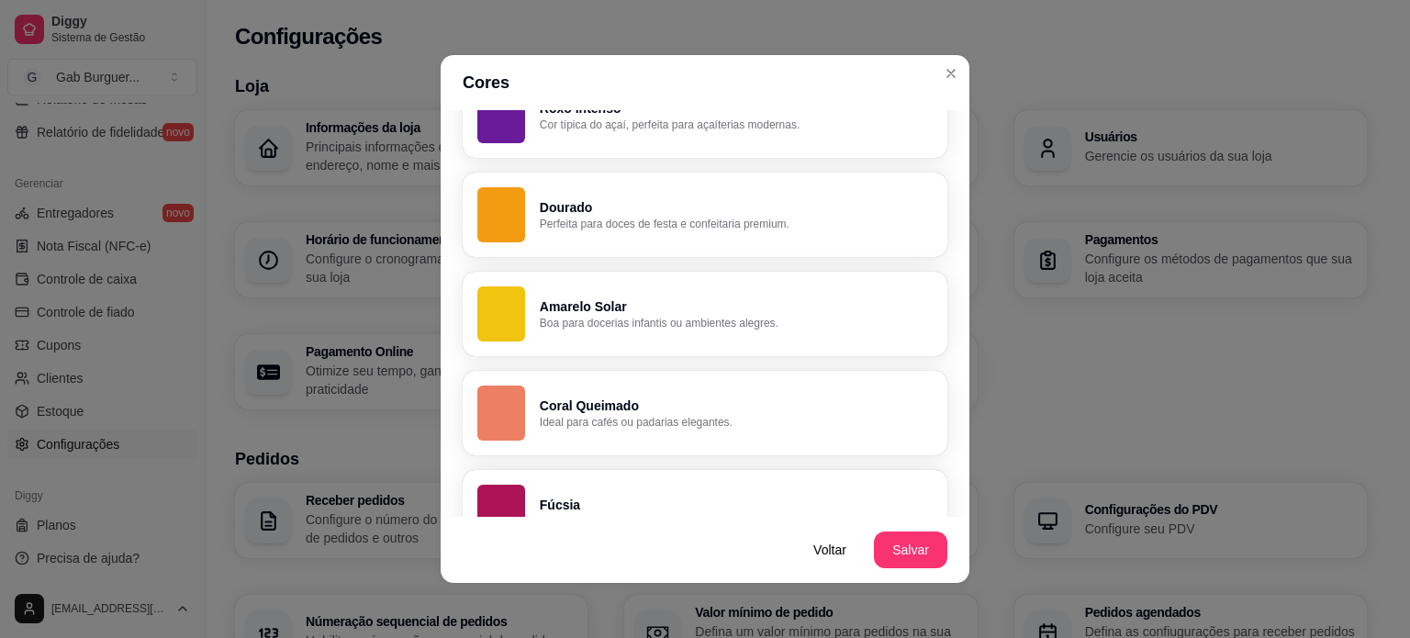  I want to click on button: Voltar, so click(830, 550).